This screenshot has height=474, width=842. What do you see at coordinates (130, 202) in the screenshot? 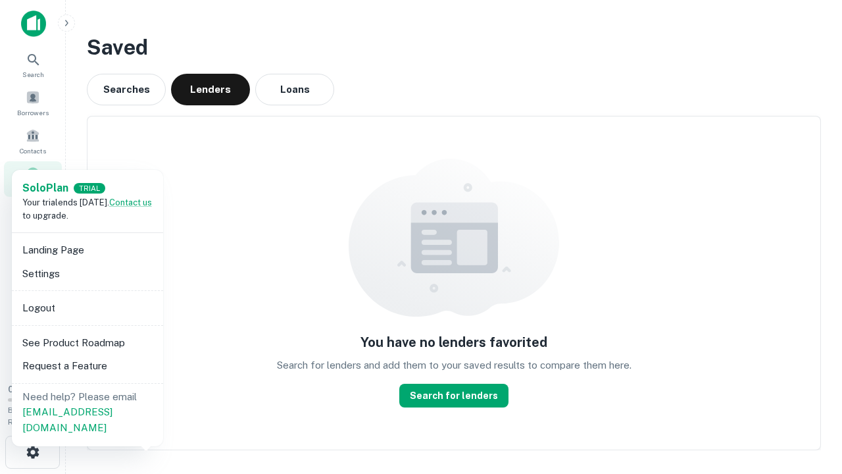
I see `a: Contact us` at bounding box center [130, 202].